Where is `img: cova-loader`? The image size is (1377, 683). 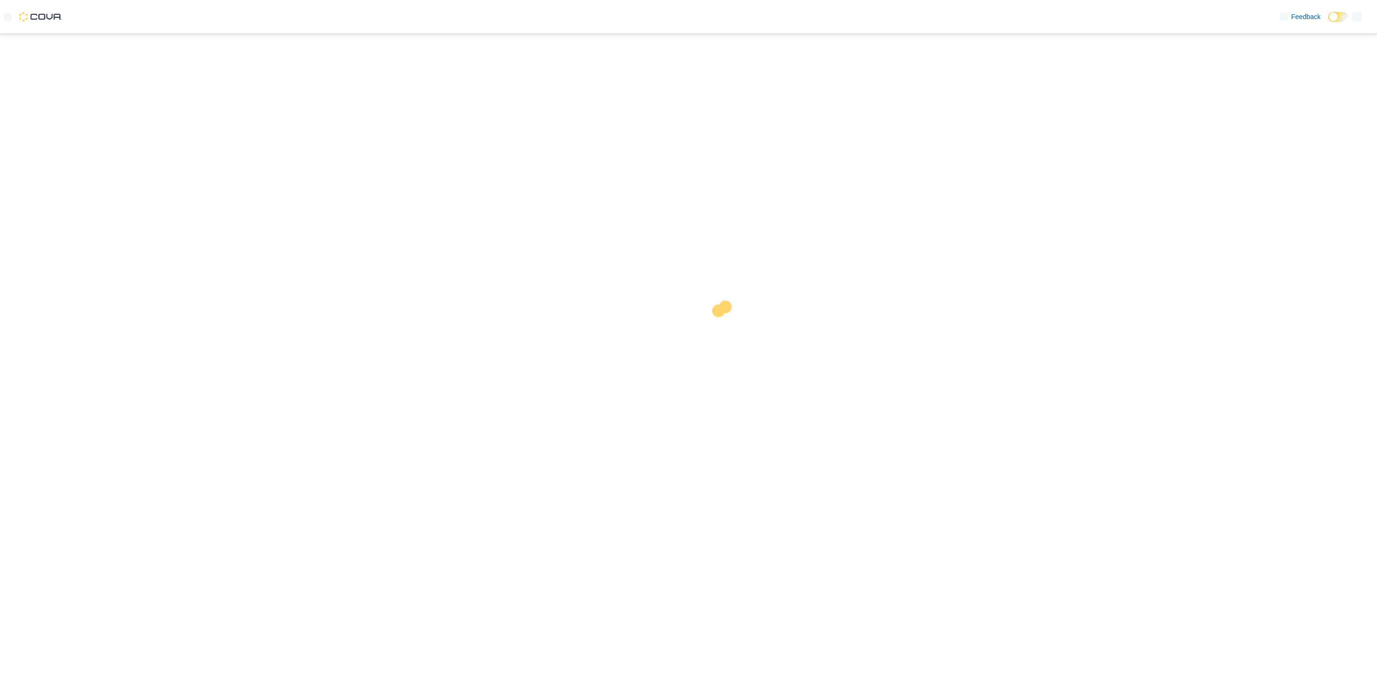
img: cova-loader is located at coordinates (724, 329).